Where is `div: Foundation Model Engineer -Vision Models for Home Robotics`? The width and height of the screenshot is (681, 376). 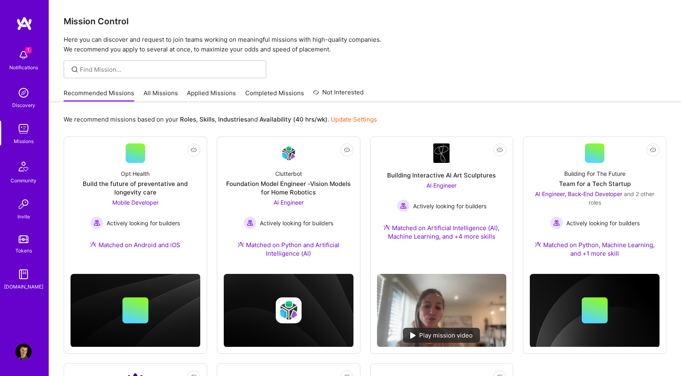 div: Foundation Model Engineer -Vision Models for Home Robotics is located at coordinates (289, 188).